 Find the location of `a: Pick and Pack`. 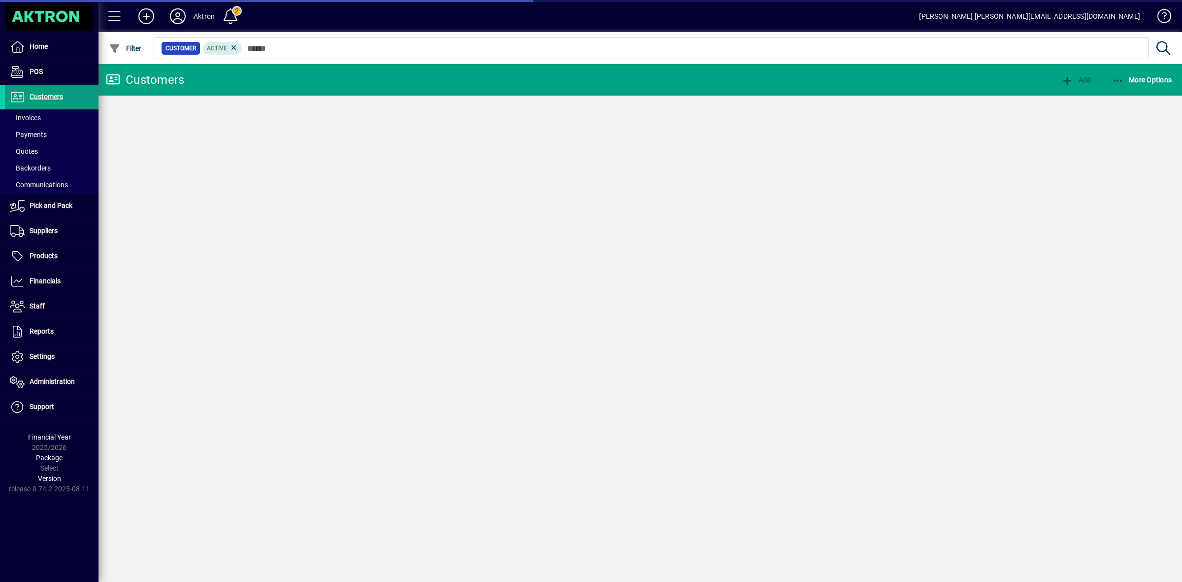

a: Pick and Pack is located at coordinates (52, 206).